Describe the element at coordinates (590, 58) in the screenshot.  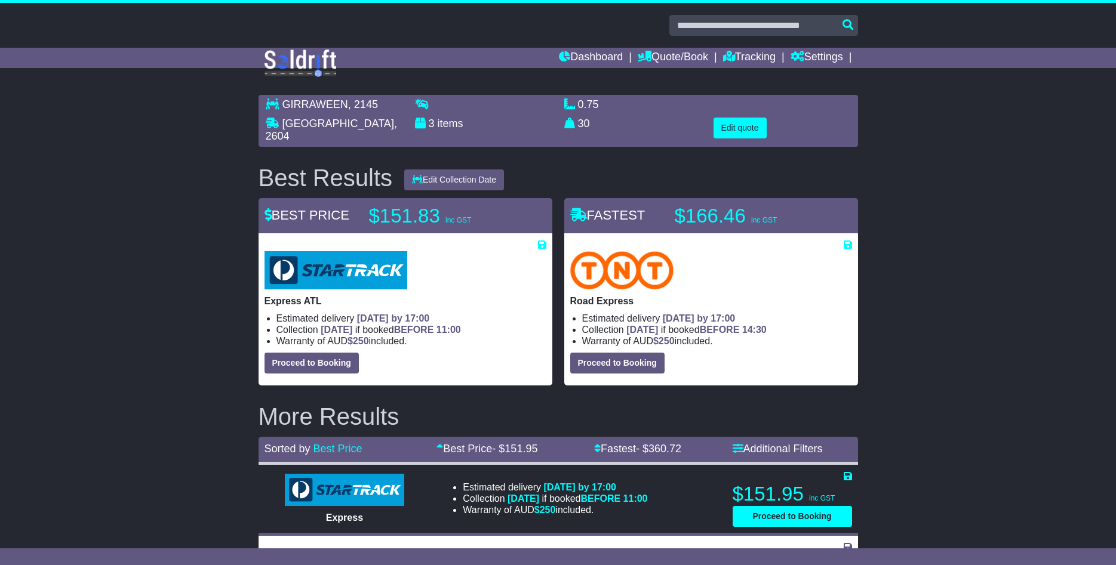
I see `a: Dashboard` at that location.